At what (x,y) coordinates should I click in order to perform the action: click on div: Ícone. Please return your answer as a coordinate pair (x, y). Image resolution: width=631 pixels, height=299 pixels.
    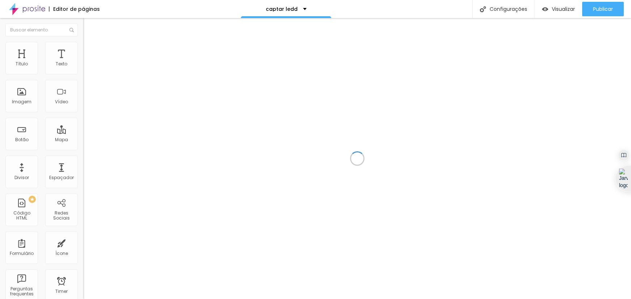
    Looking at the image, I should click on (61, 254).